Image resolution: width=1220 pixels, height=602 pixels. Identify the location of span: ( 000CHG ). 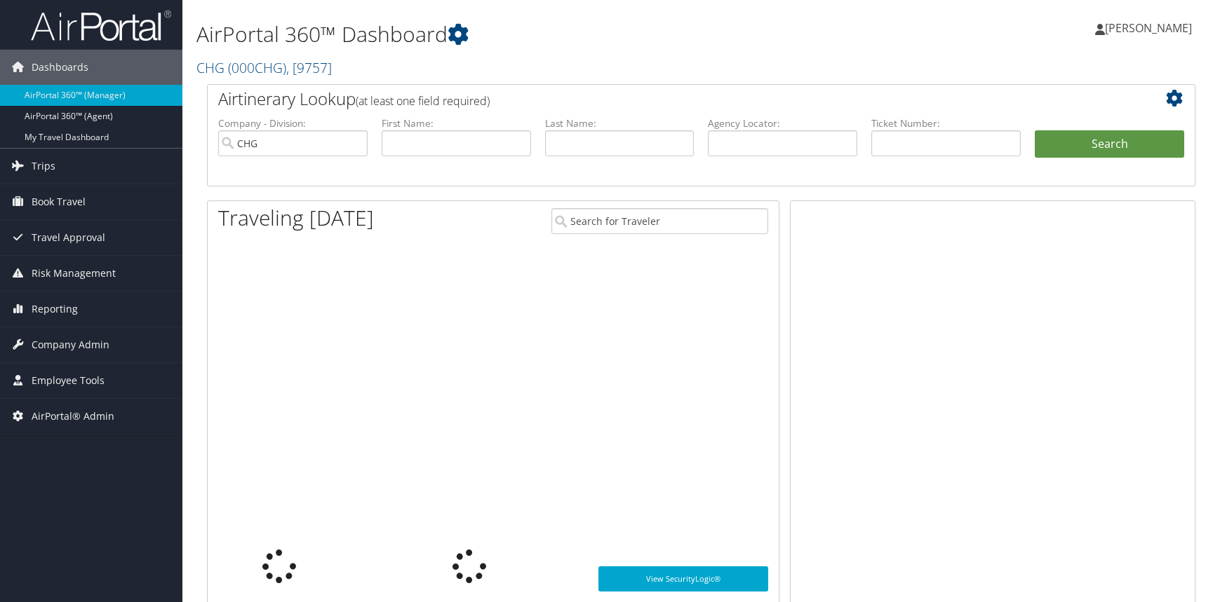
(257, 67).